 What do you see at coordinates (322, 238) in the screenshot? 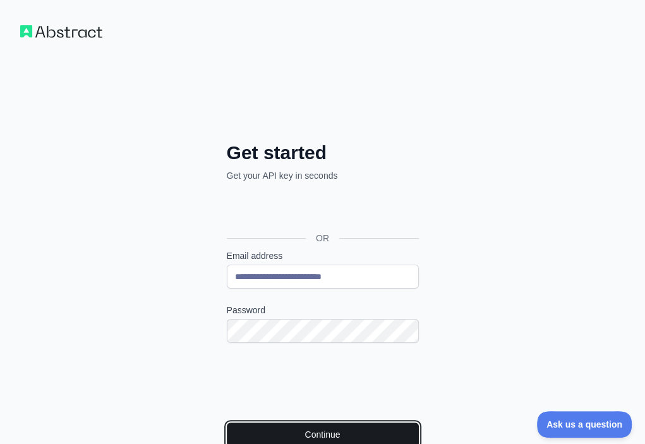
I see `span: OR` at bounding box center [322, 238].